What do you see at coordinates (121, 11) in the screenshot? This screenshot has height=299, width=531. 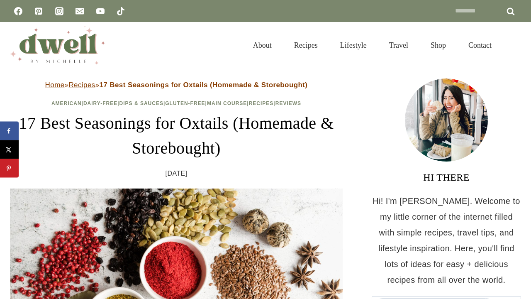 I see `a: TikTok` at bounding box center [121, 11].